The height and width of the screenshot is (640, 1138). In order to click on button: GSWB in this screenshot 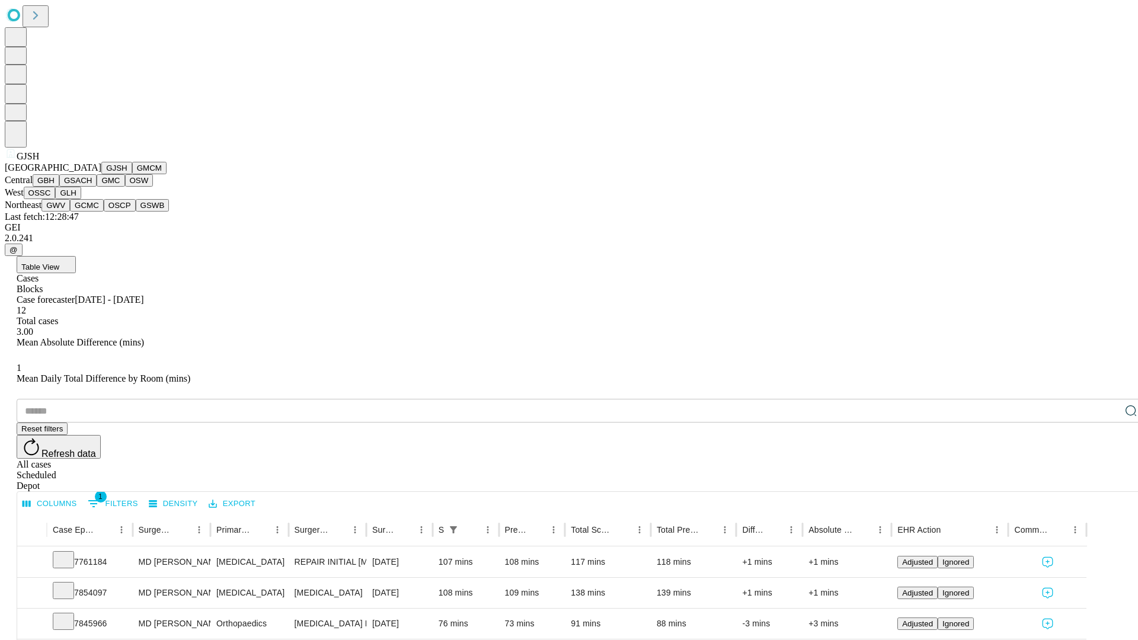, I will do `click(152, 205)`.